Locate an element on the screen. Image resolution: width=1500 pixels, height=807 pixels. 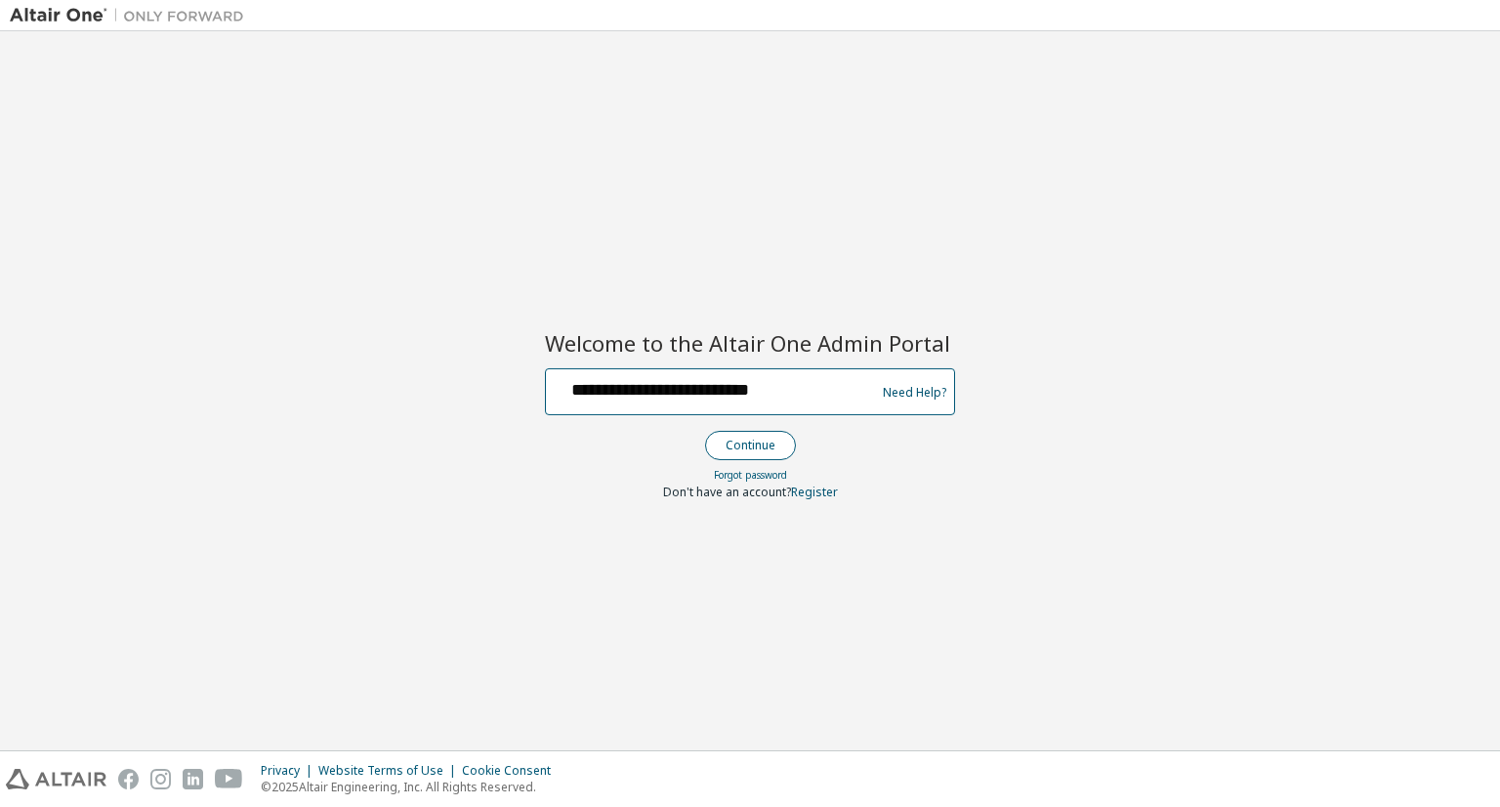
div: Privacy is located at coordinates (289, 771).